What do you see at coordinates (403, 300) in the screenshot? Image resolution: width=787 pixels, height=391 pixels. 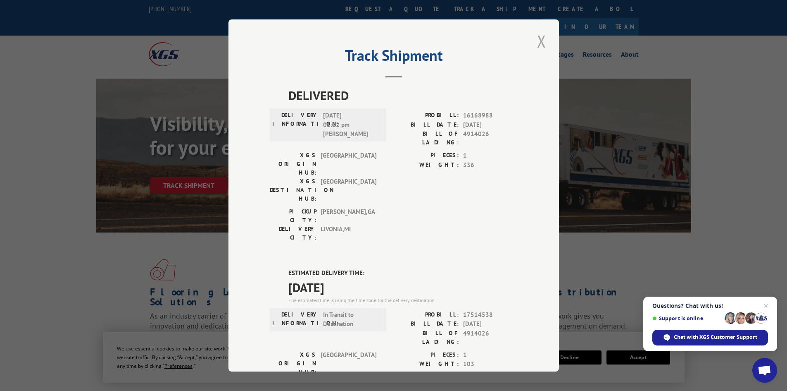 I see `div: The estimated time is using the time zone for the delivery destination.` at bounding box center [403, 300].